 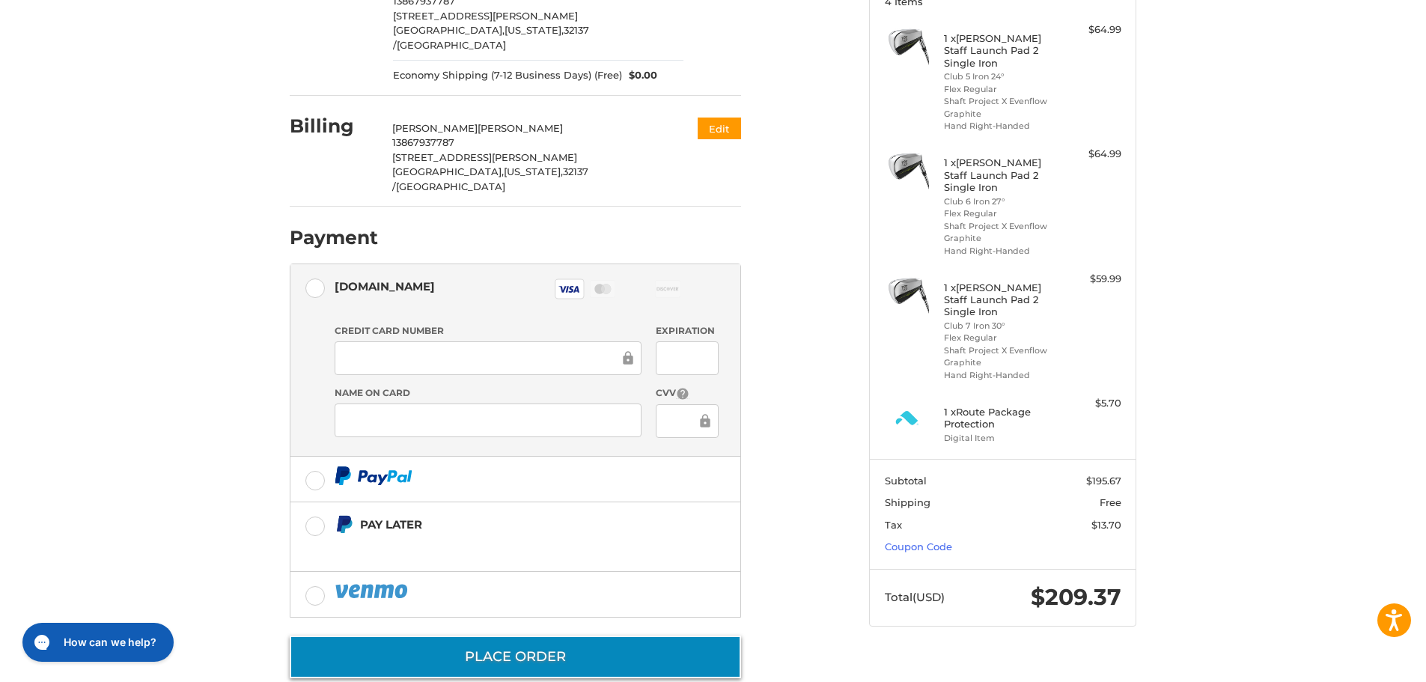 What do you see at coordinates (907, 502) in the screenshot?
I see `span: Shipping` at bounding box center [907, 502].